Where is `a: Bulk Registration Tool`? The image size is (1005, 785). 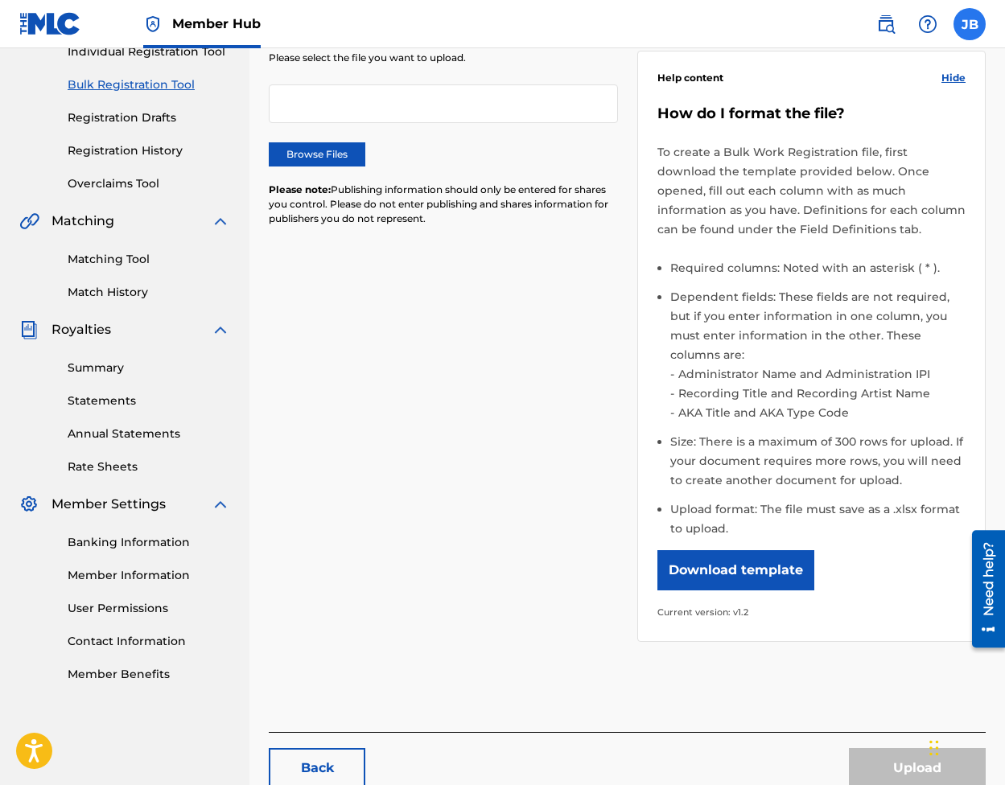
a: Bulk Registration Tool is located at coordinates (149, 84).